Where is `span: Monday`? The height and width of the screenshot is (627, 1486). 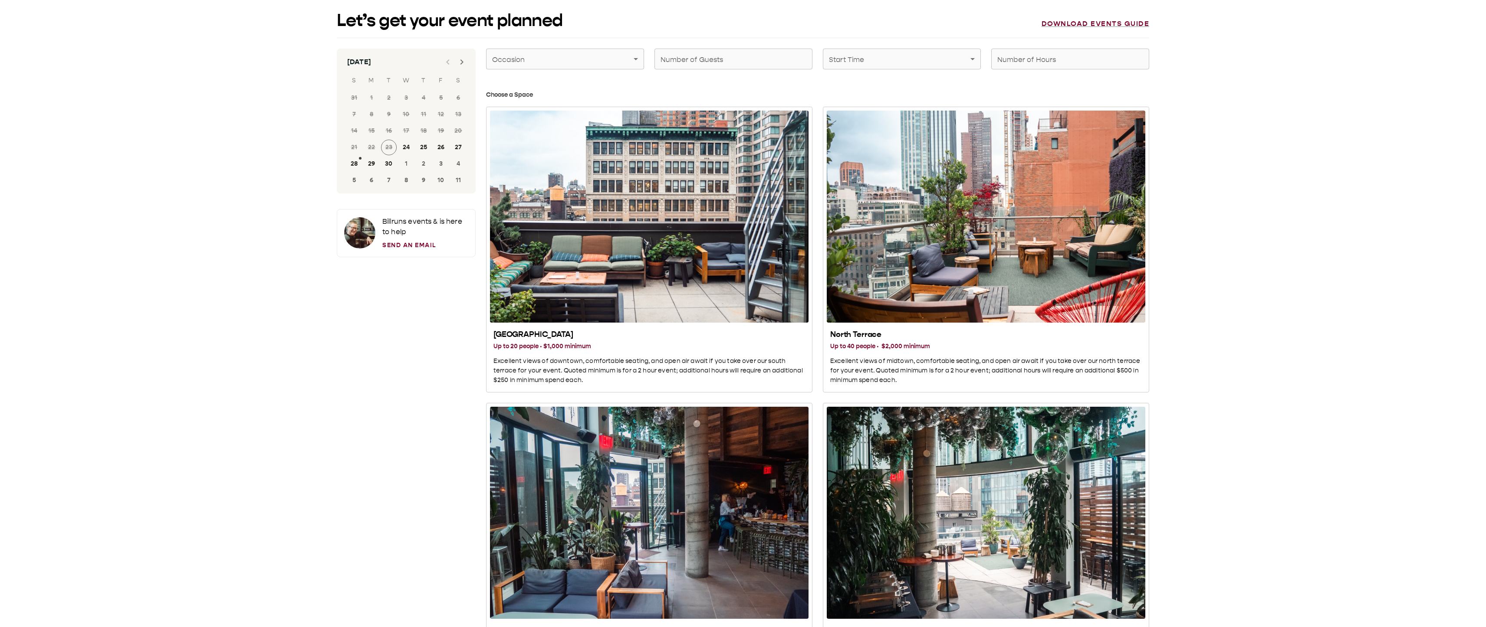 span: Monday is located at coordinates (371, 81).